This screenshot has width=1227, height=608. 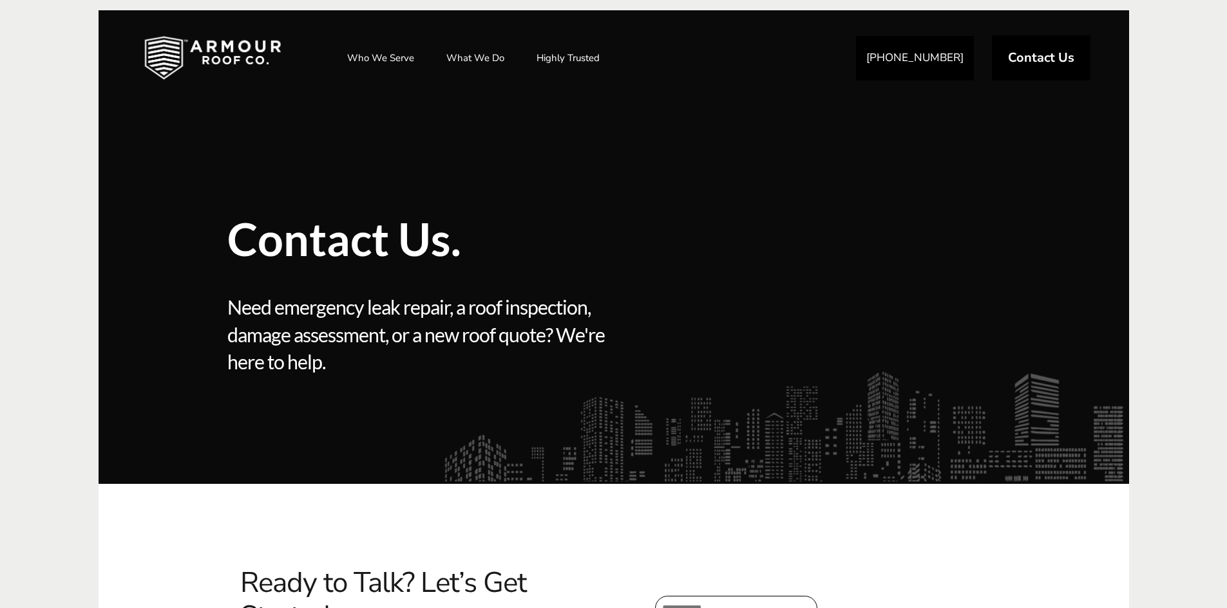 I want to click on span: Need emergency leak repair, a roof inspection, damage assessment, or a new roof quote? We're here..., so click(x=418, y=335).